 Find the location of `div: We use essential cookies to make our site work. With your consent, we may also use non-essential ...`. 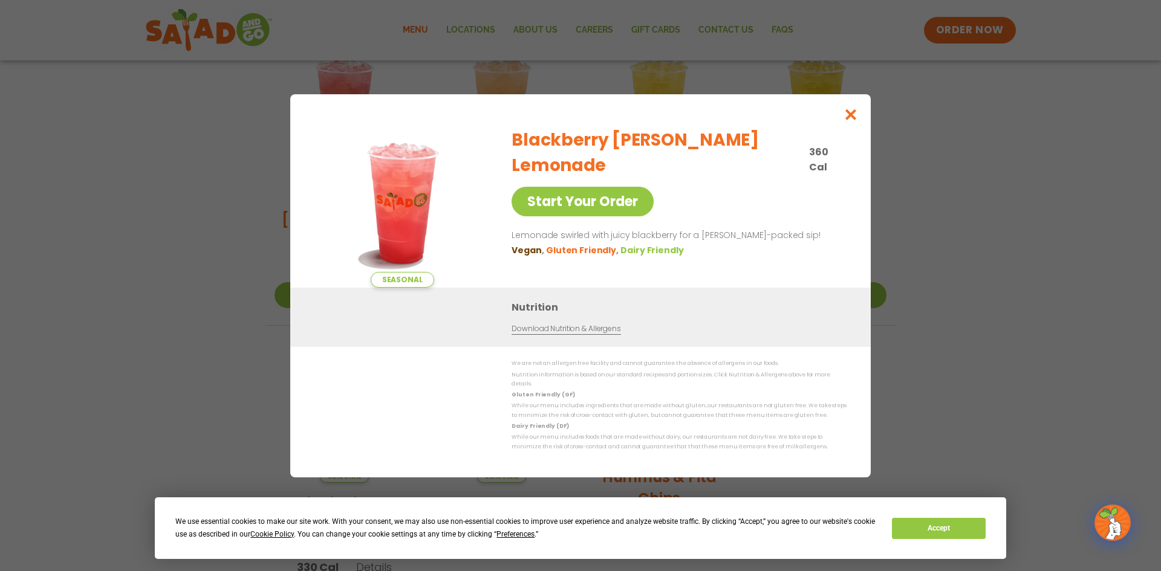

div: We use essential cookies to make our site work. With your consent, we may also use non-essential ... is located at coordinates (526, 528).